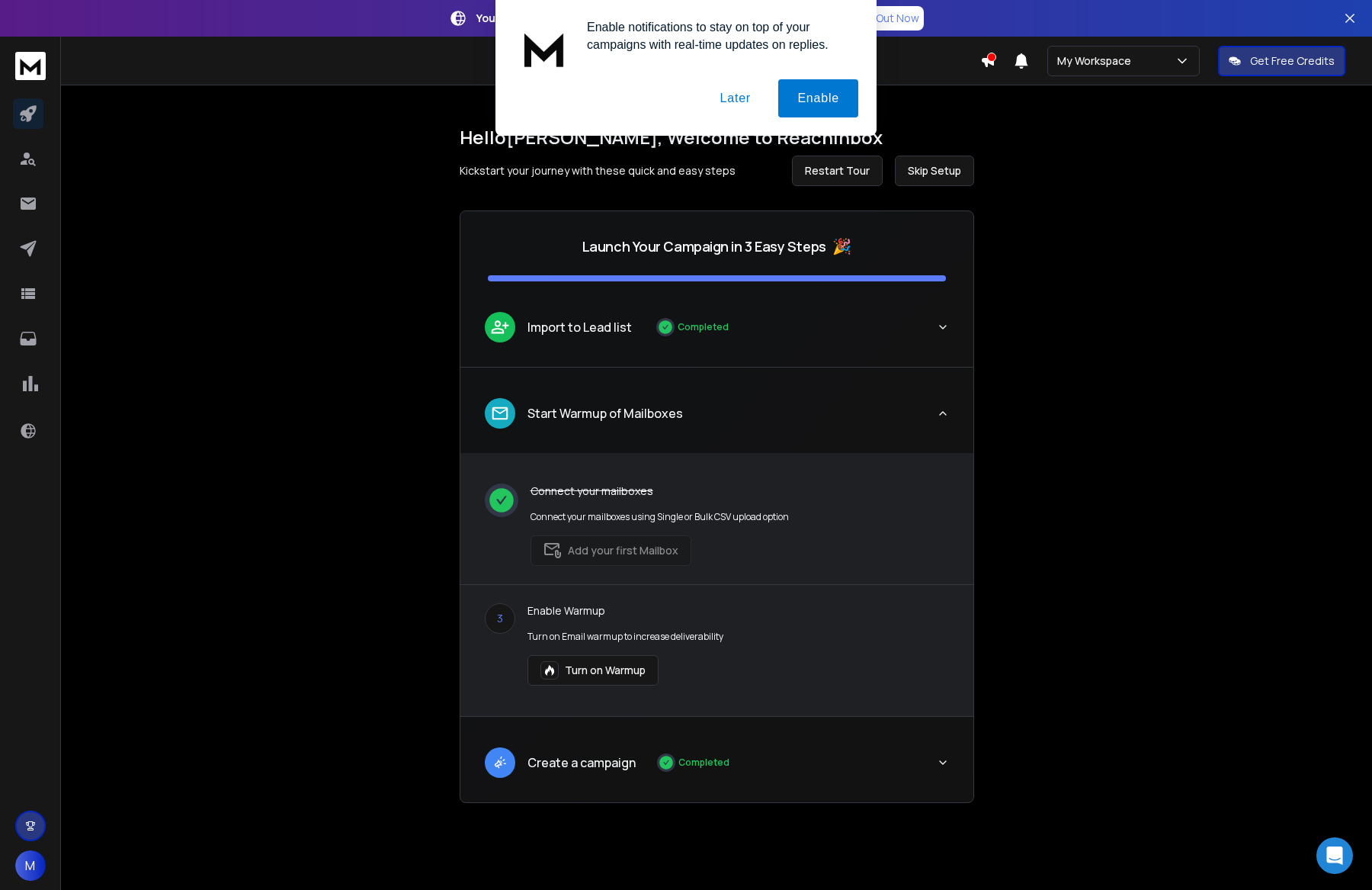  I want to click on div: Open Intercom Messenger, so click(1335, 855).